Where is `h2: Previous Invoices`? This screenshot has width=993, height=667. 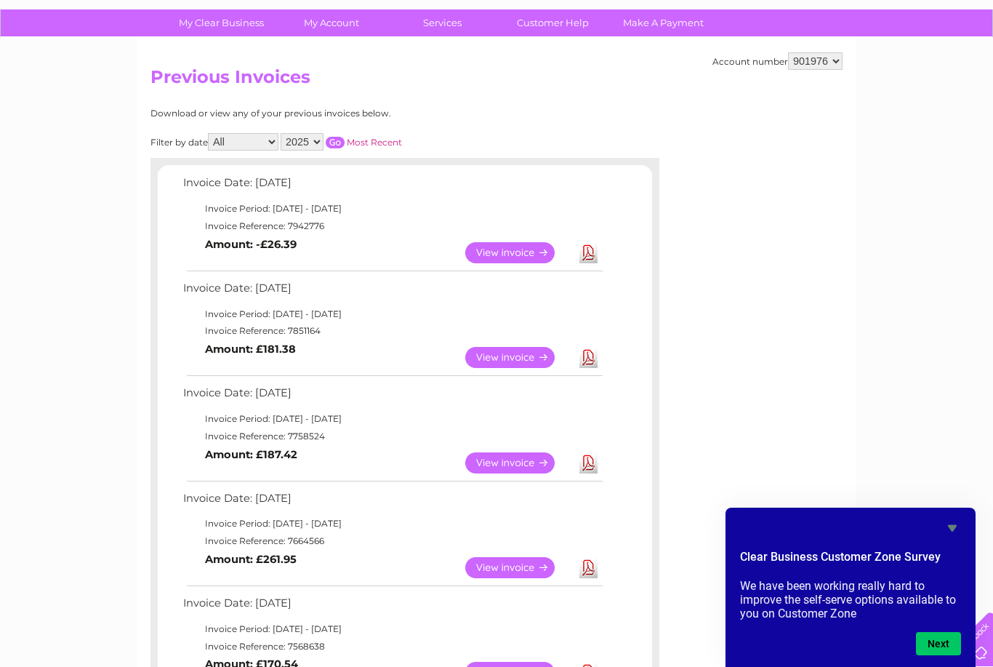
h2: Previous Invoices is located at coordinates (497, 81).